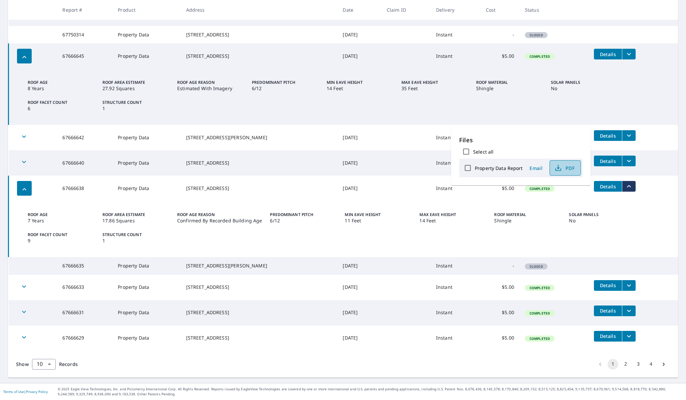 The image size is (686, 400). I want to click on p: Shingle, so click(510, 88).